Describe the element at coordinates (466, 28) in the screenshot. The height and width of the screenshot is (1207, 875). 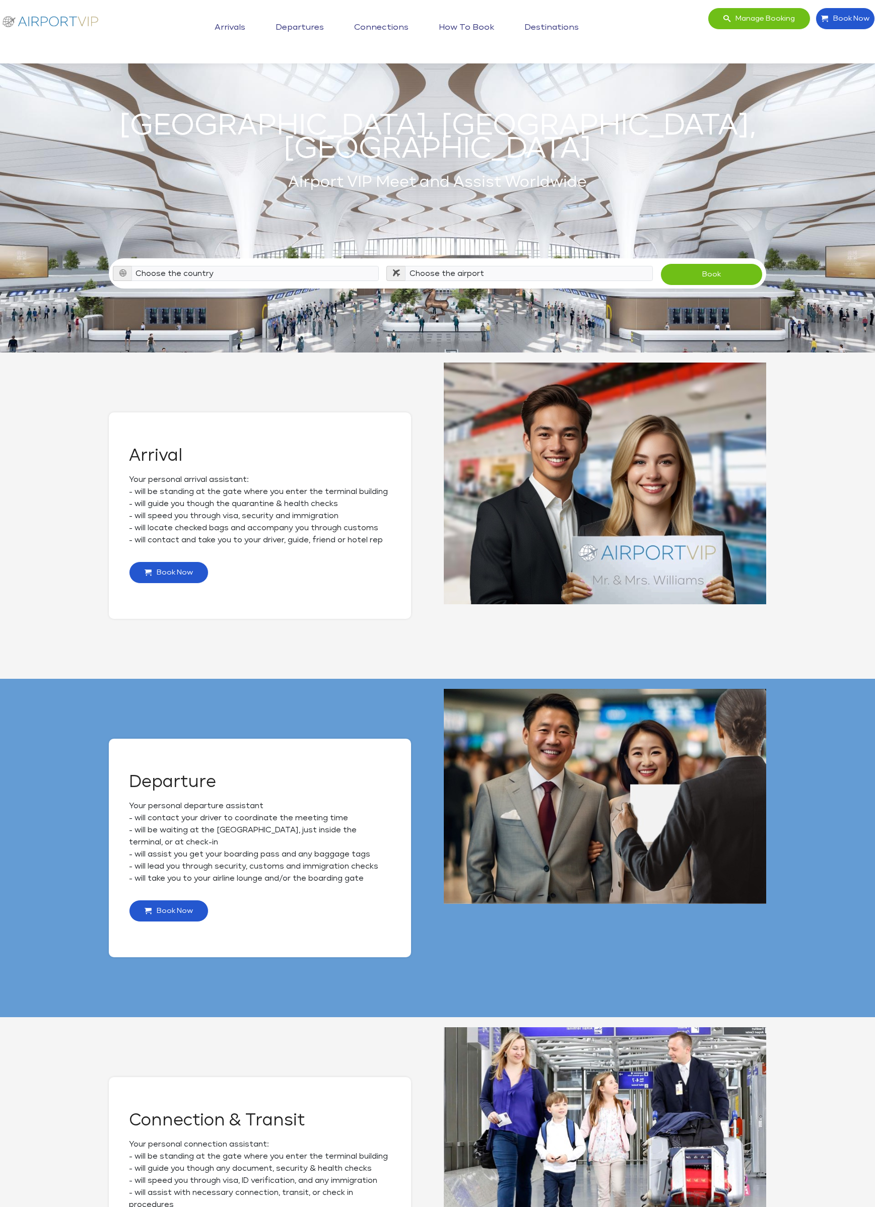
I see `a: How to book` at that location.